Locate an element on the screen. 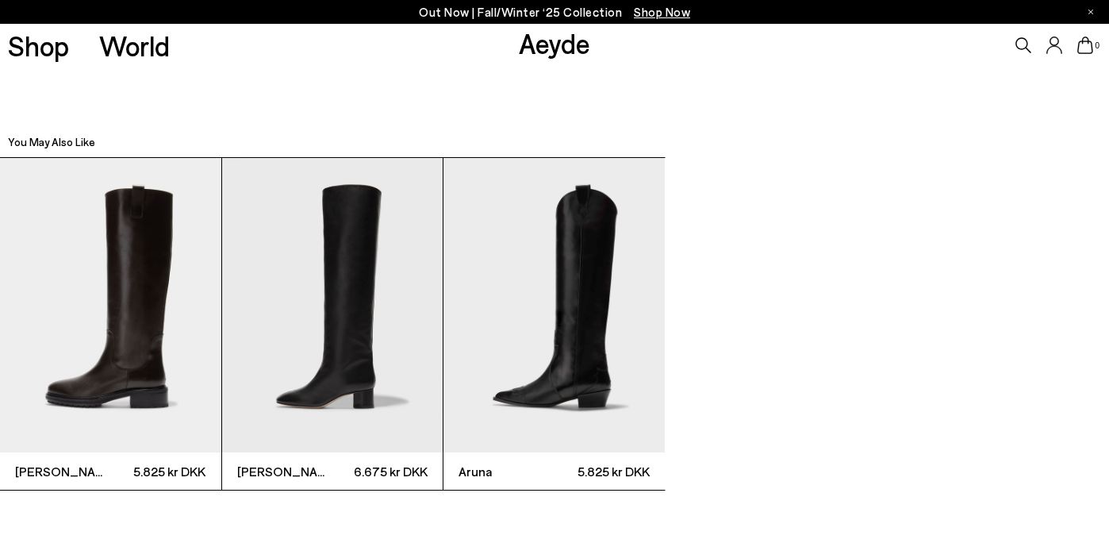 Image resolution: width=1109 pixels, height=543 pixels. div: 2 / 3 is located at coordinates (333, 324).